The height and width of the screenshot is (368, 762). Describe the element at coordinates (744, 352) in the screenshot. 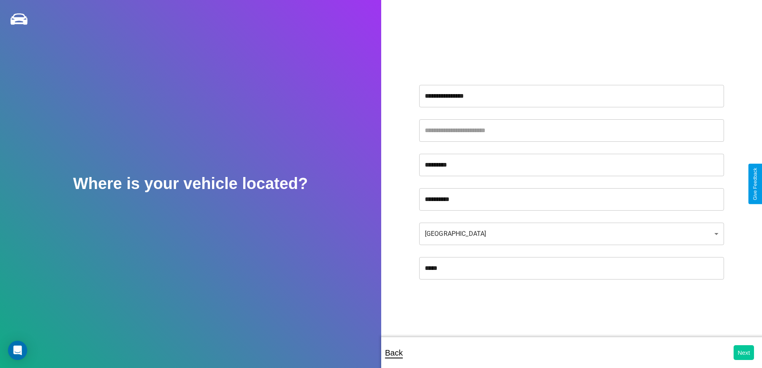

I see `button: Next` at that location.